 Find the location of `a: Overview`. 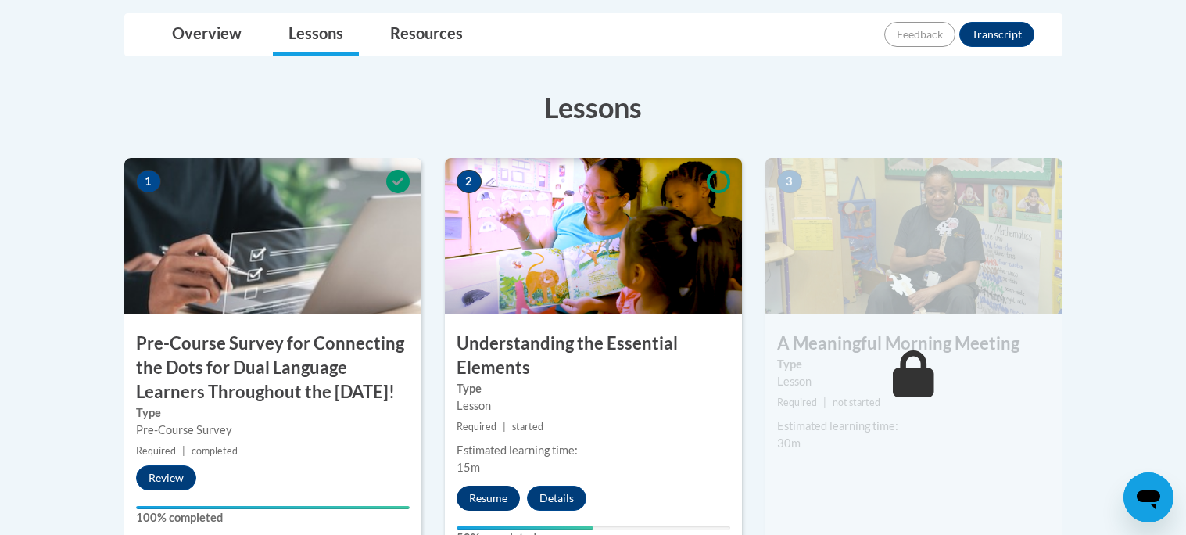

a: Overview is located at coordinates (206, 34).